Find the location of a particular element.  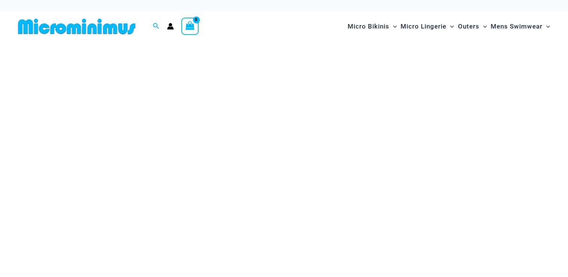

span: Micro Bikinis is located at coordinates (368, 26).